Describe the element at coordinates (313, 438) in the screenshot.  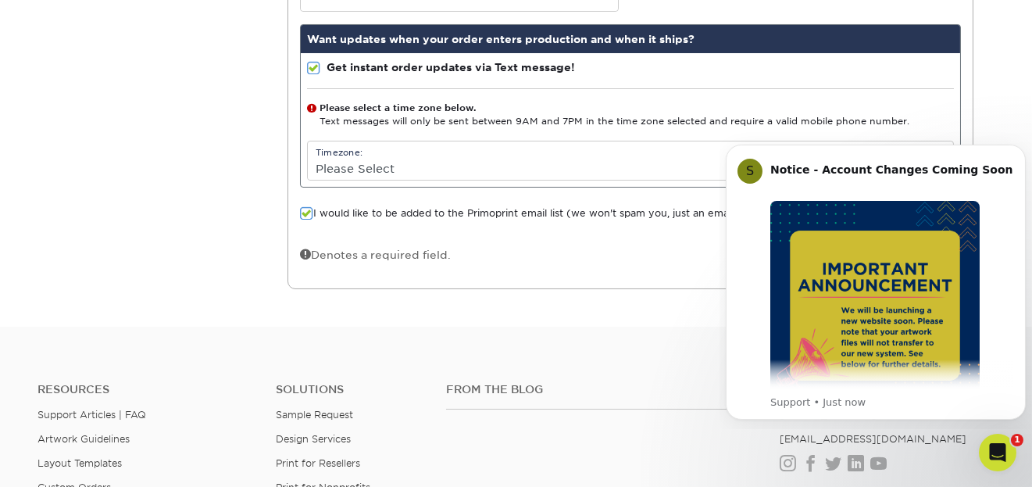
I see `a: Design Services` at that location.